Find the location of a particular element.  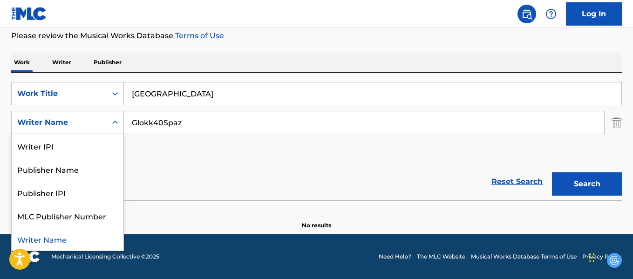

div: Drag is located at coordinates (592, 258).